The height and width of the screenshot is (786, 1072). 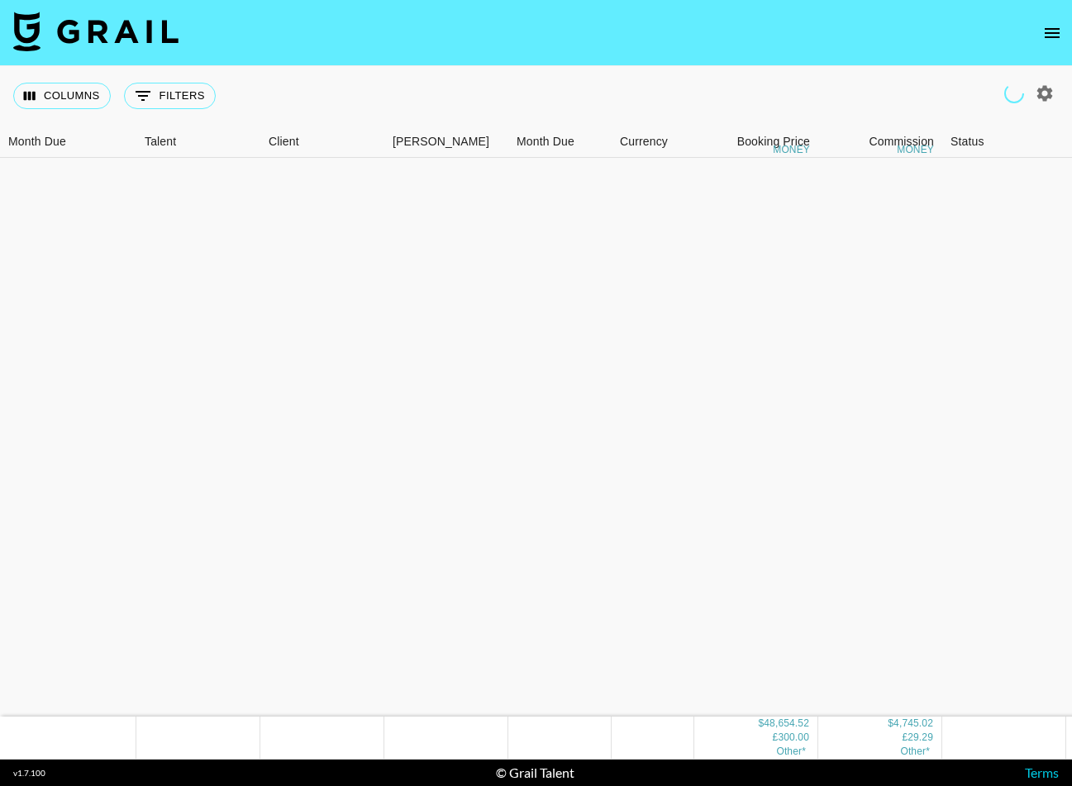 I want to click on a: Terms, so click(x=1041, y=772).